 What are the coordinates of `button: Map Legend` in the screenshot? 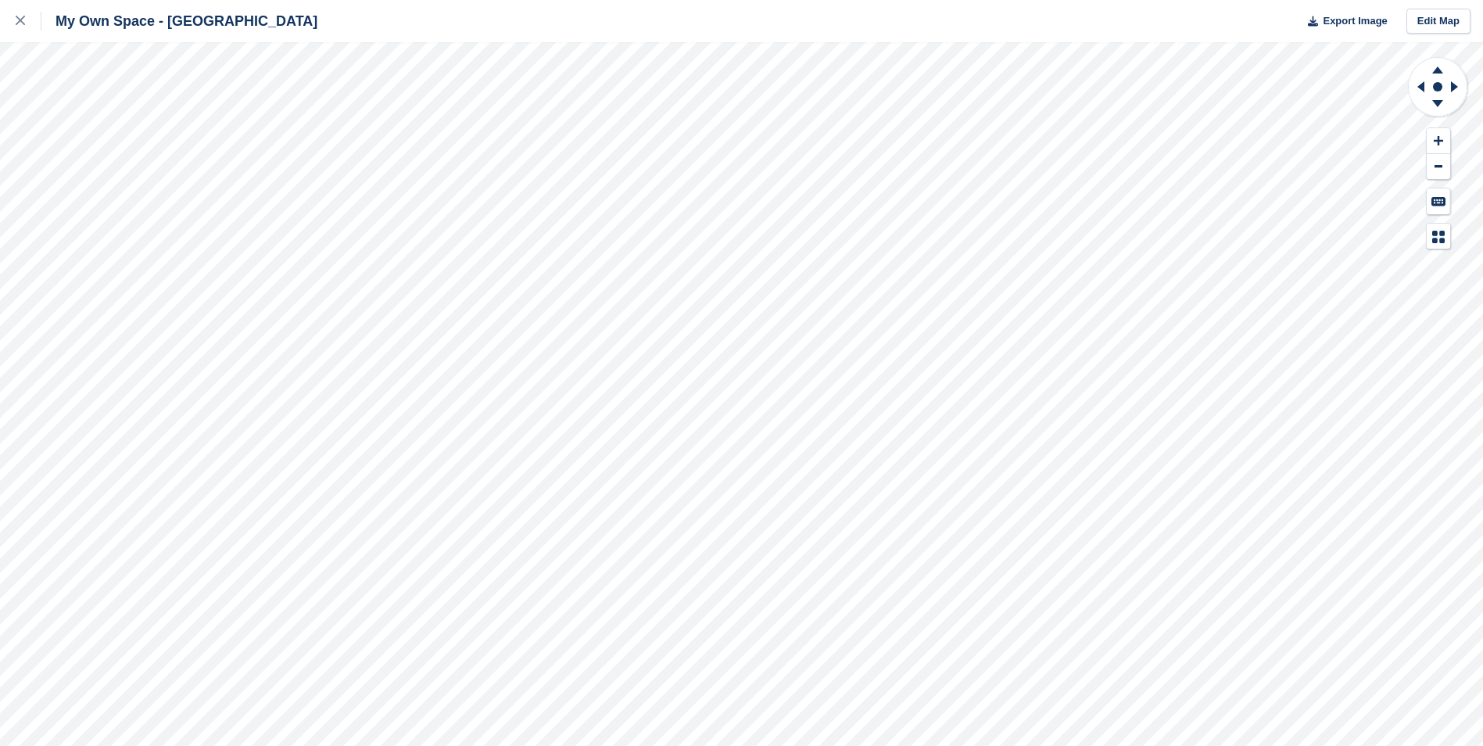 It's located at (1439, 236).